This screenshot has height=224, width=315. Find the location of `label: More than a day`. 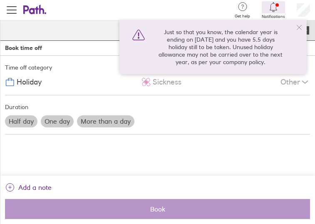

label: More than a day is located at coordinates (106, 121).